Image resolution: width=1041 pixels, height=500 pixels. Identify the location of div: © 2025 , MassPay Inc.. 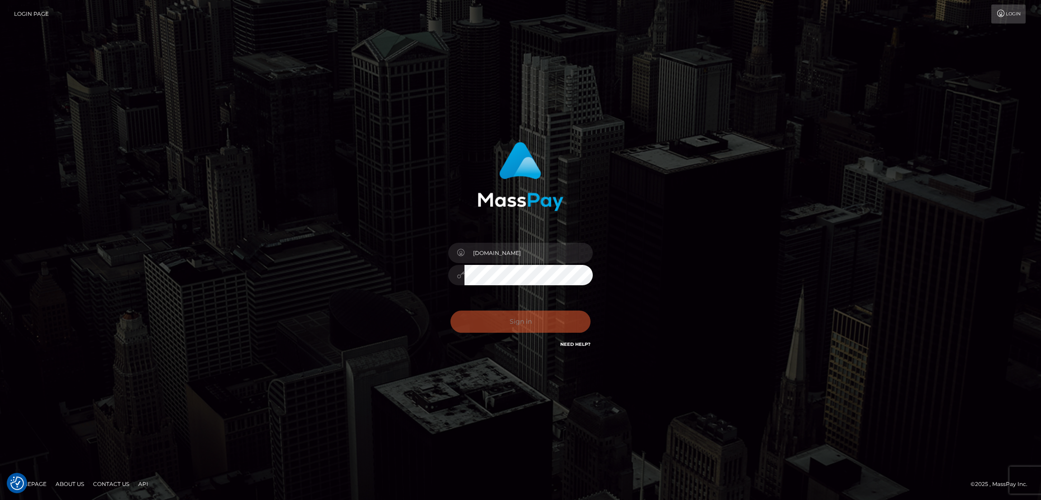
(1002, 484).